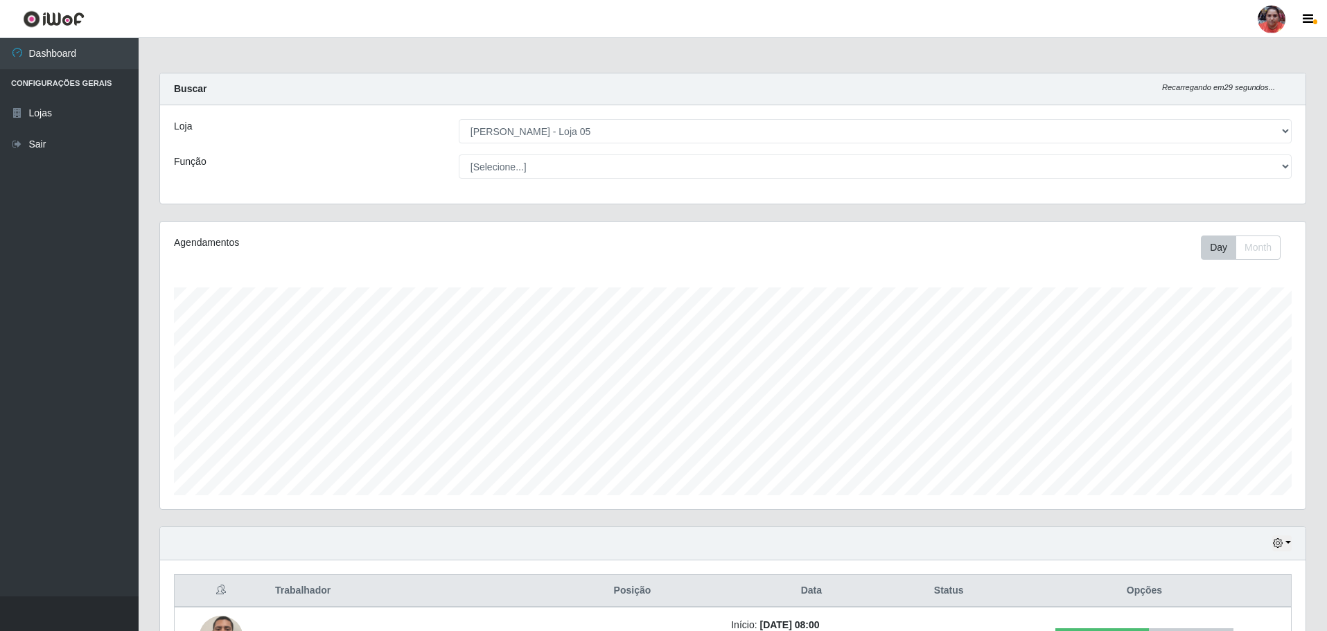 The image size is (1327, 631). Describe the element at coordinates (1240, 247) in the screenshot. I see `div: First group` at that location.